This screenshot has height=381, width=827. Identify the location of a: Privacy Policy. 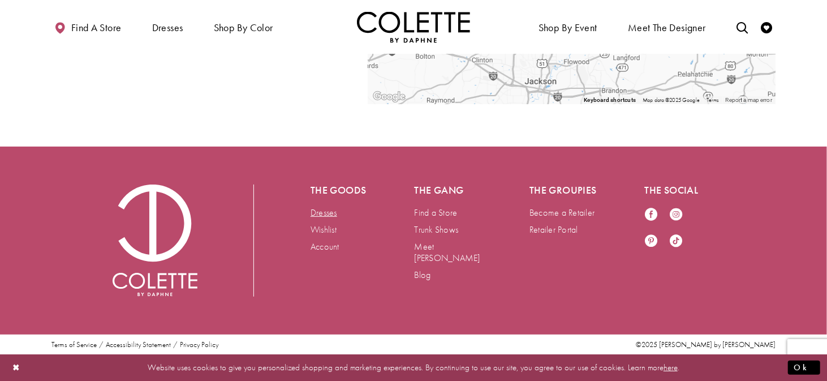
(199, 344).